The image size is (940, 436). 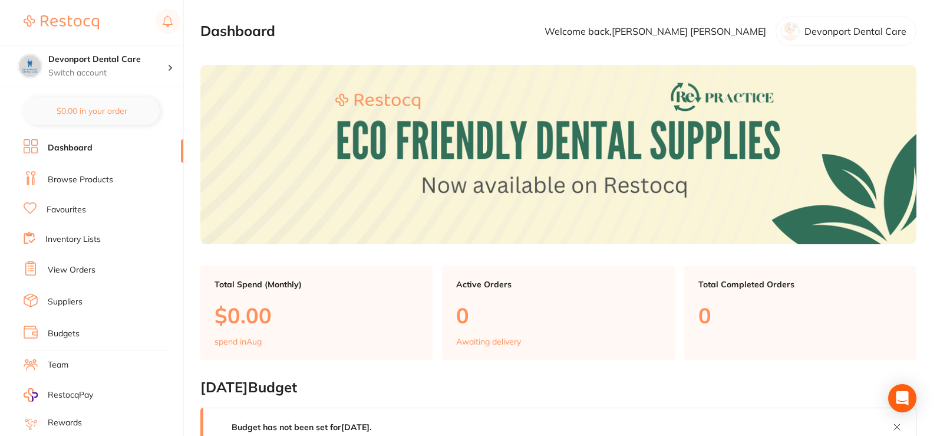 I want to click on a: Inventory Lists, so click(x=73, y=239).